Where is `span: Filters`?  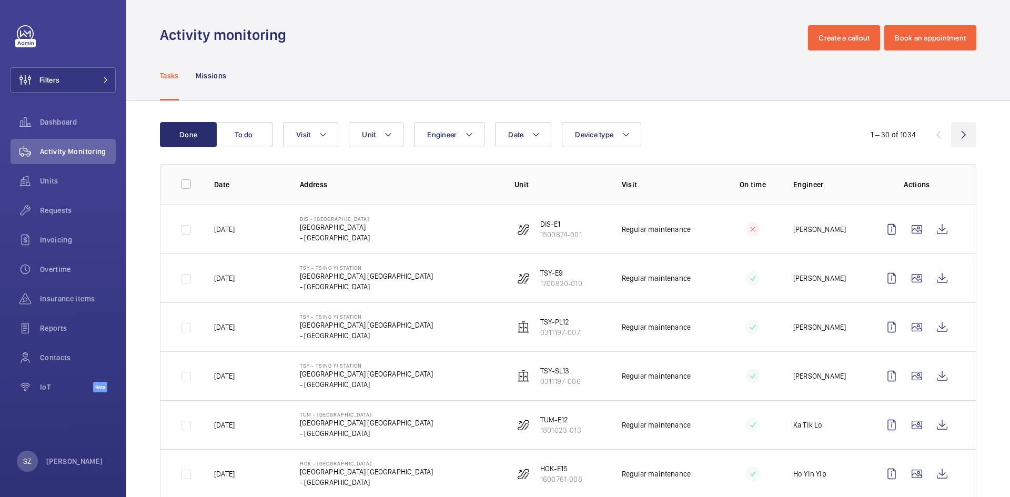
span: Filters is located at coordinates (49, 80).